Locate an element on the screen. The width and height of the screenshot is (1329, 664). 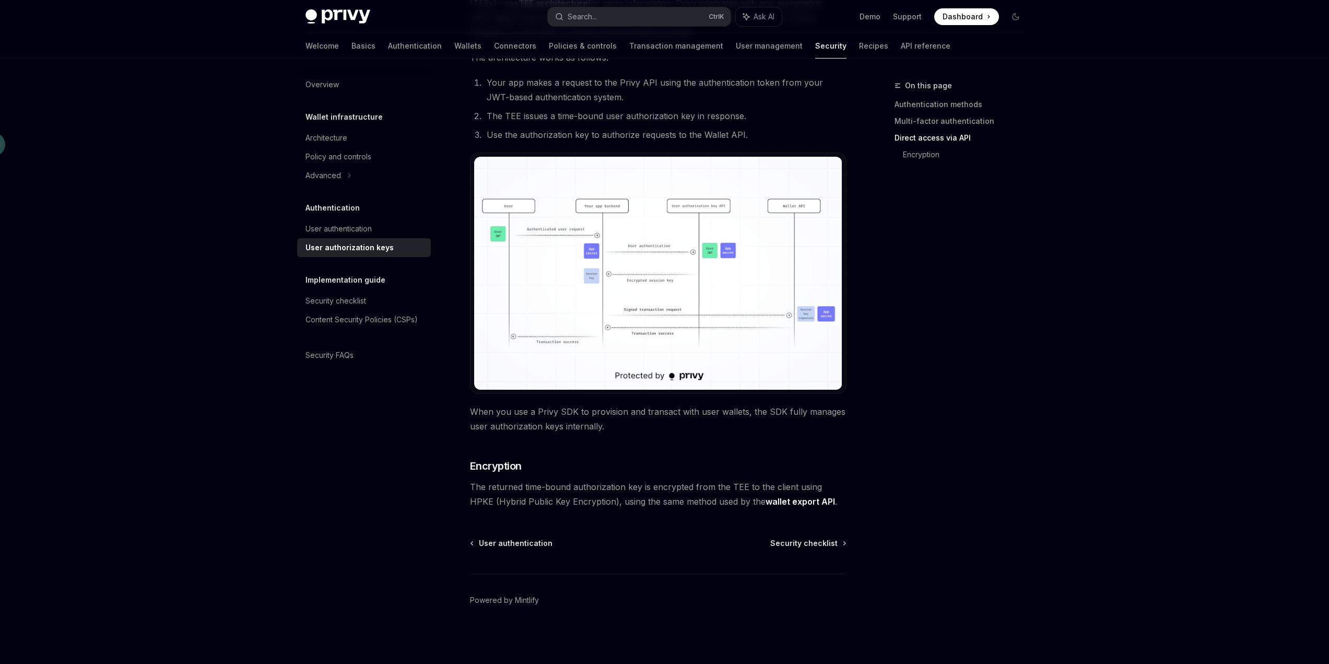
a: Dashboard is located at coordinates (966, 17).